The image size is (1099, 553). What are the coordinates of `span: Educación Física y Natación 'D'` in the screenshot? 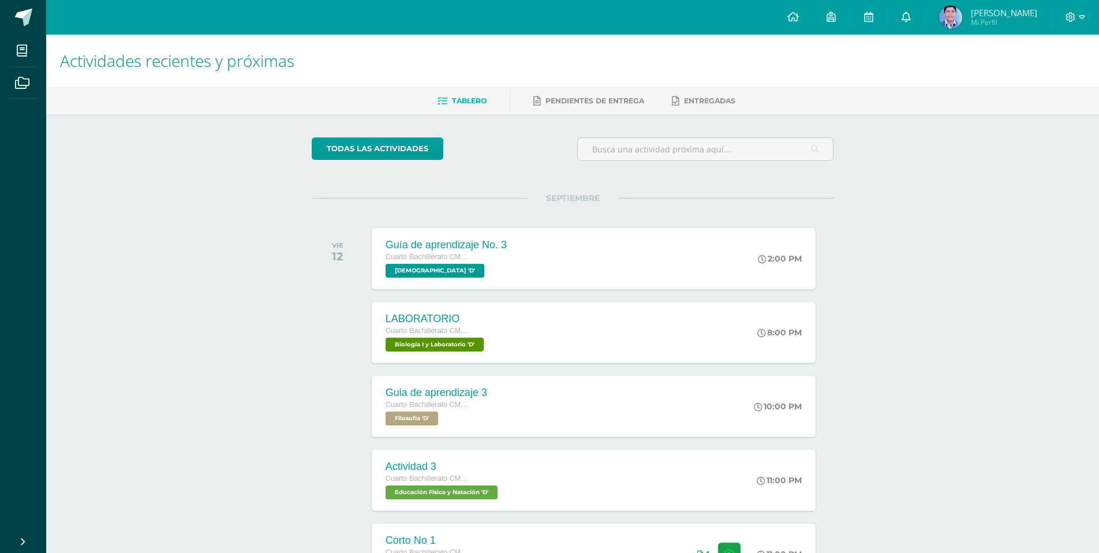 It's located at (441, 492).